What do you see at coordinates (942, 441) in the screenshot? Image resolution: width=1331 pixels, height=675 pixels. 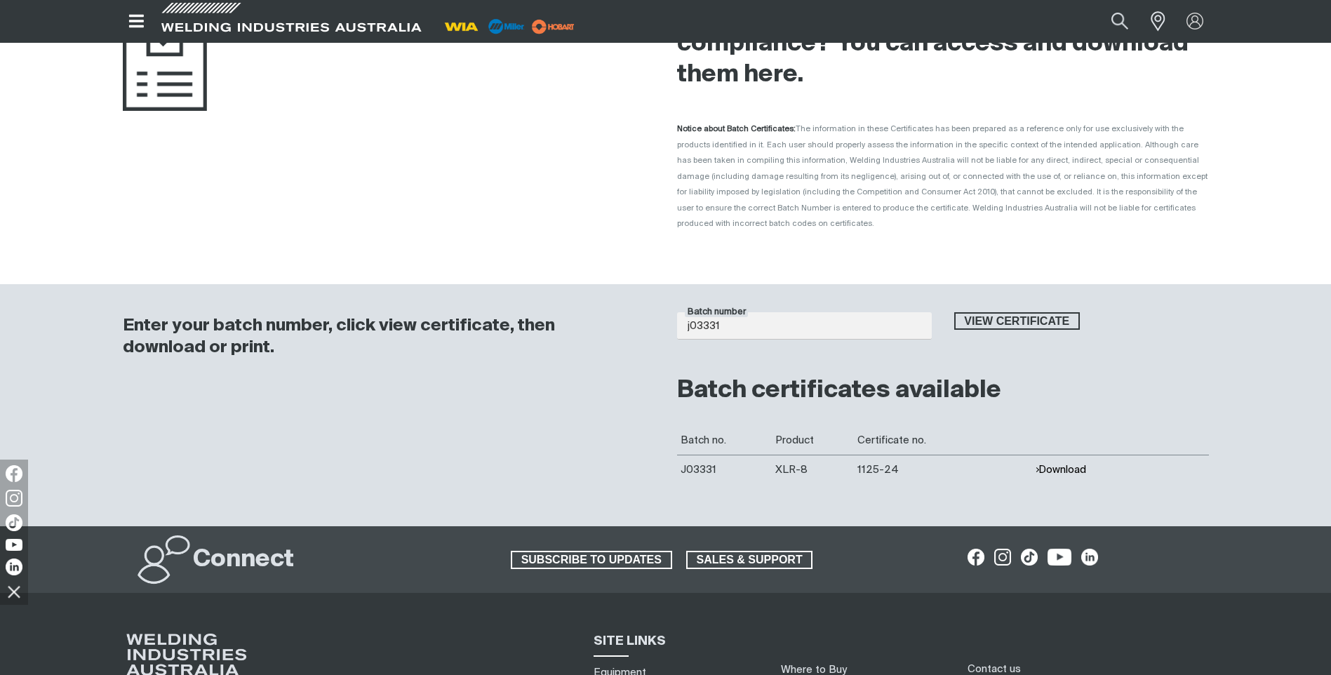 I see `th: Certificate no.` at bounding box center [942, 441].